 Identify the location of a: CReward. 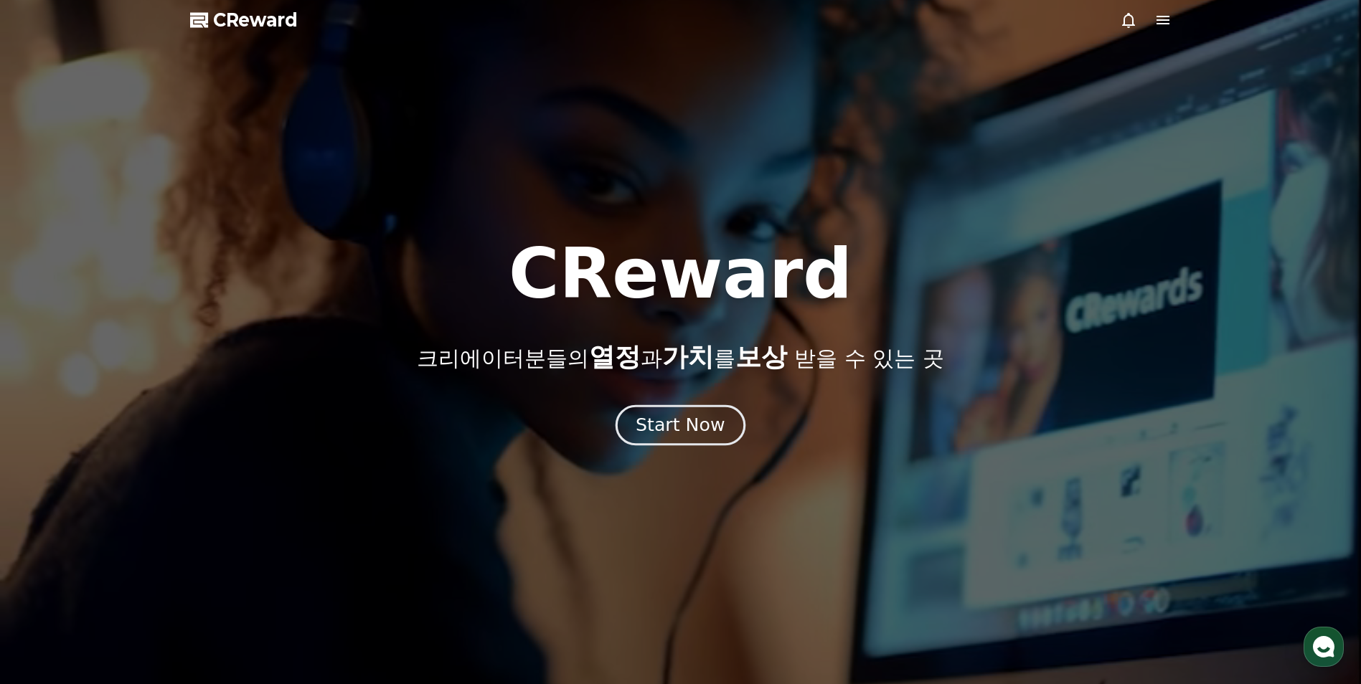
(244, 20).